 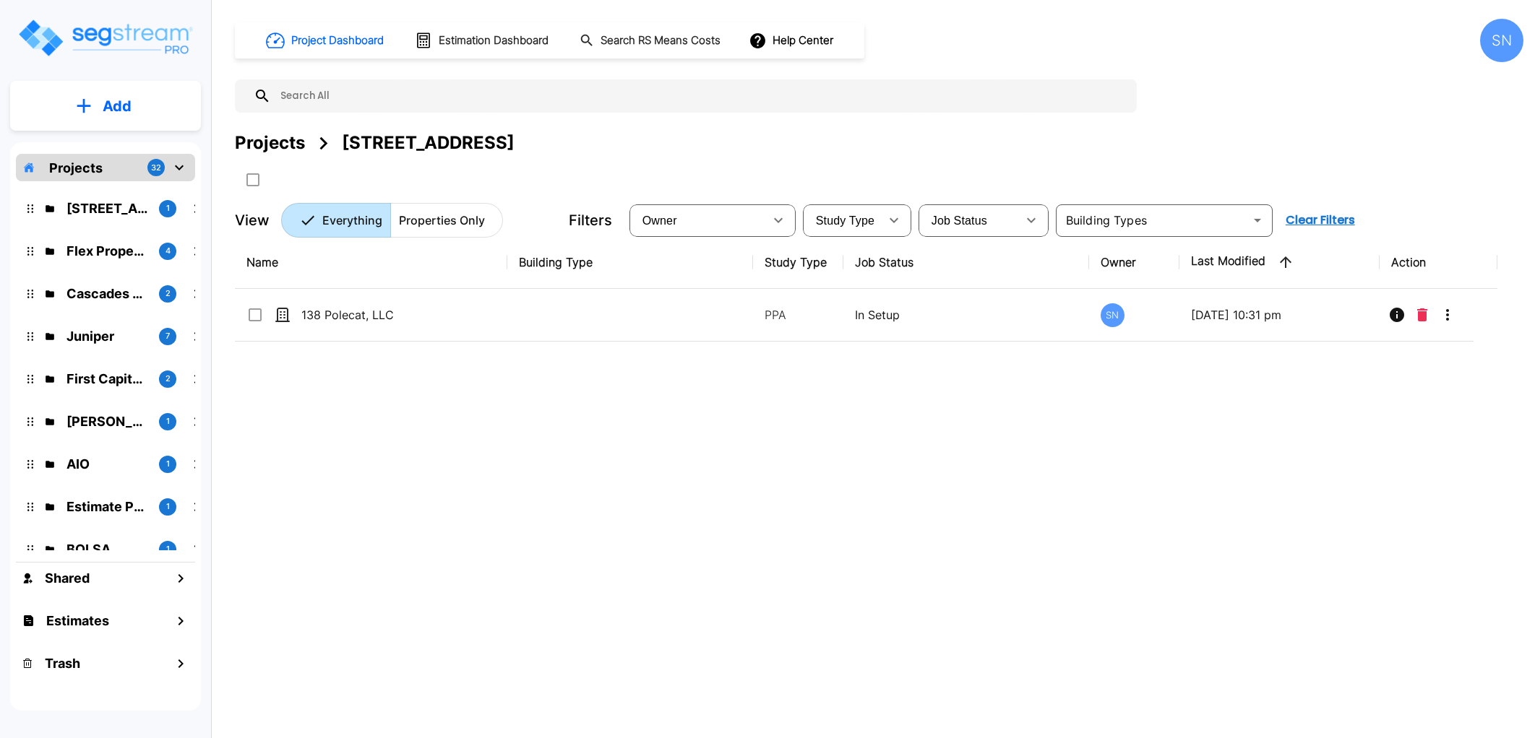 I want to click on h1: Estimates, so click(x=77, y=621).